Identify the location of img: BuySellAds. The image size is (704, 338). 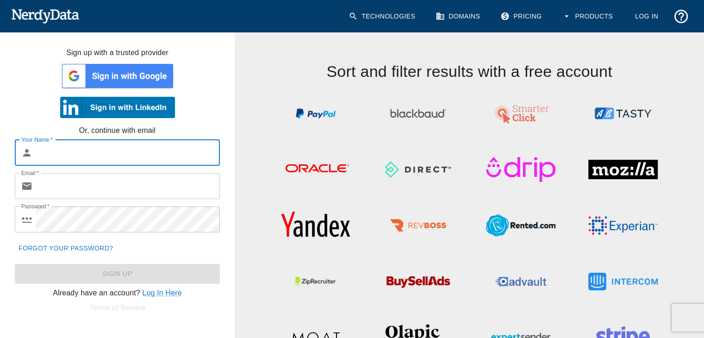
(418, 281).